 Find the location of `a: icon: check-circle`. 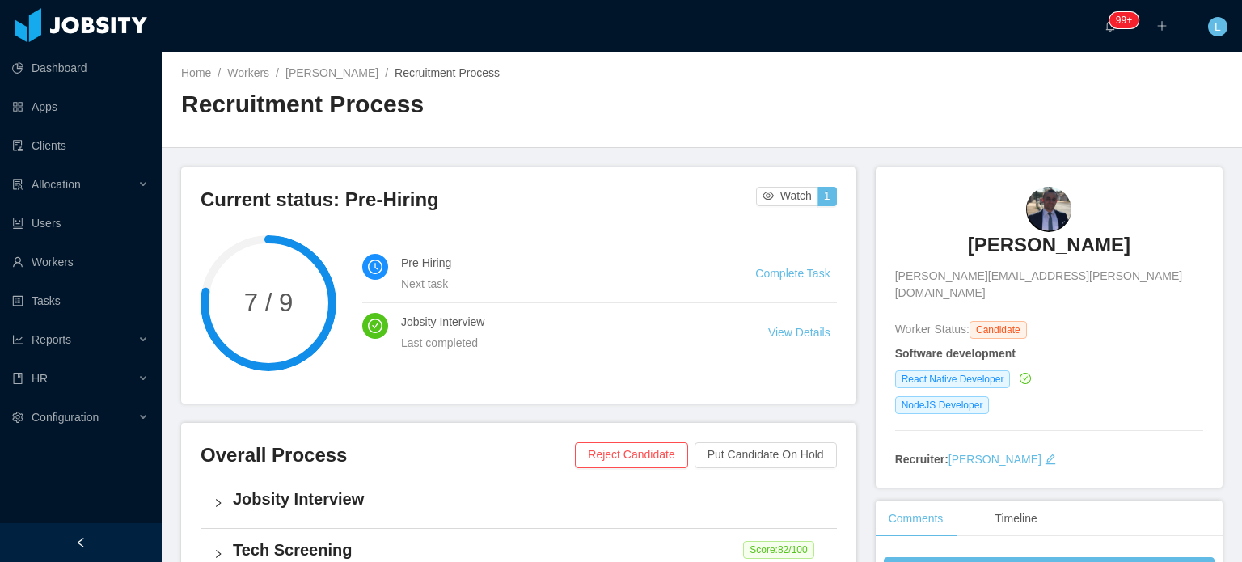

a: icon: check-circle is located at coordinates (1024, 378).